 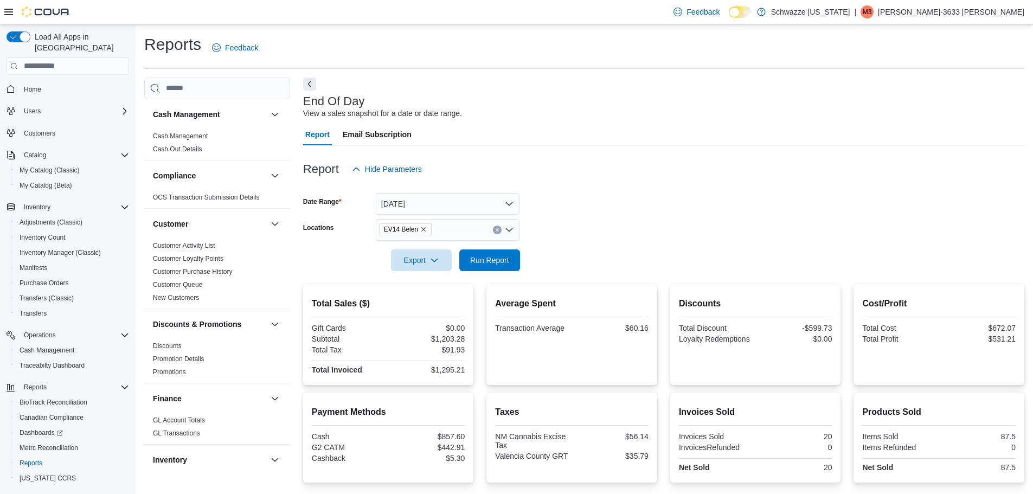 What do you see at coordinates (209, 114) in the screenshot?
I see `button: Cash Management` at bounding box center [209, 114].